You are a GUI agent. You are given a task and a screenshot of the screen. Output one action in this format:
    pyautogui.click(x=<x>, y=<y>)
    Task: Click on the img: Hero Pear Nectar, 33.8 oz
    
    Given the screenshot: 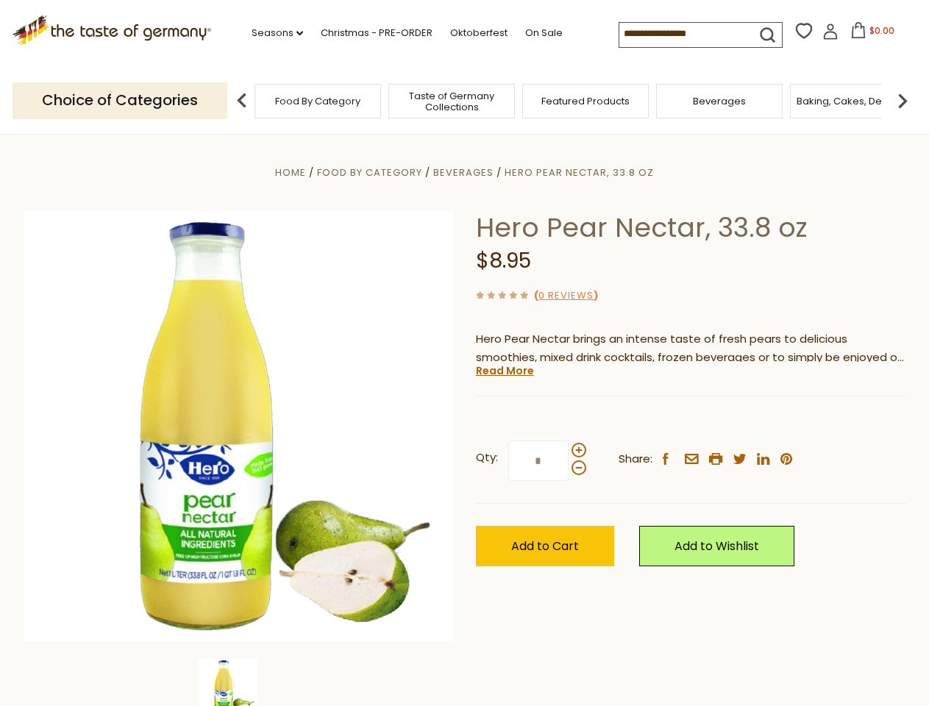 What is the action you would take?
    pyautogui.click(x=238, y=426)
    